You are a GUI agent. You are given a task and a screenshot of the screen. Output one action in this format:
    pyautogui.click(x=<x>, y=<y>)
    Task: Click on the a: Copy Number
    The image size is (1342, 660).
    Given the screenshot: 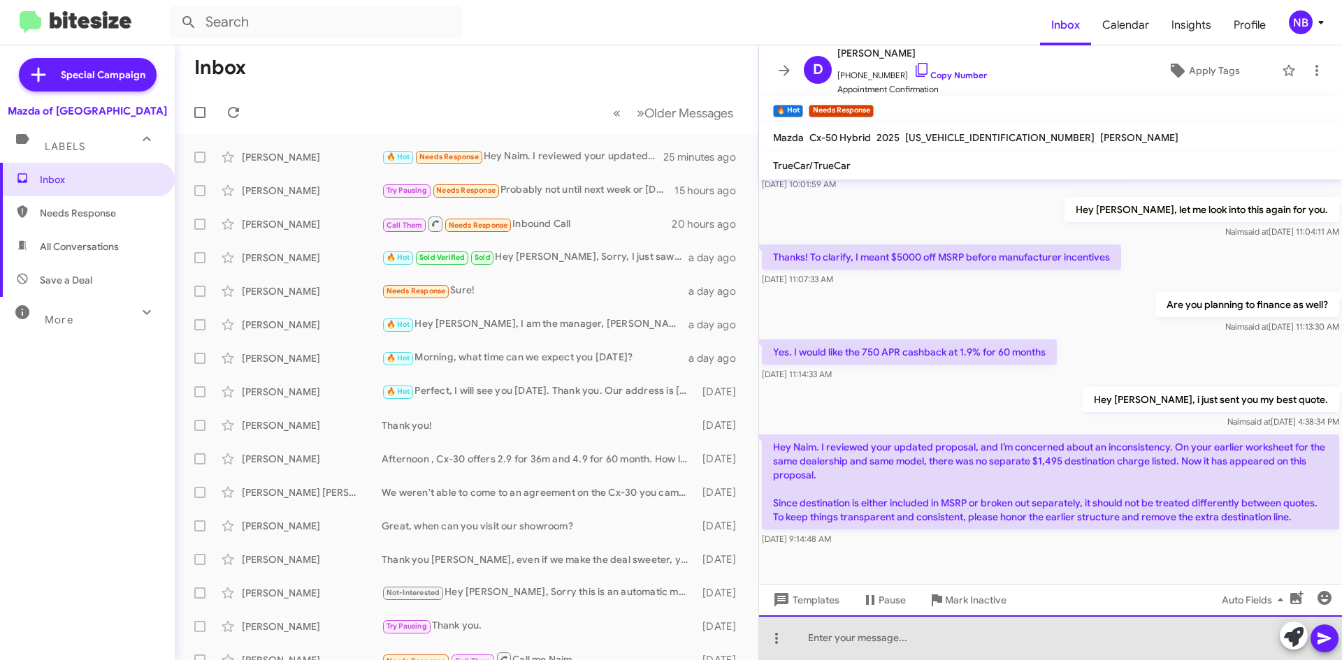 What is the action you would take?
    pyautogui.click(x=950, y=75)
    